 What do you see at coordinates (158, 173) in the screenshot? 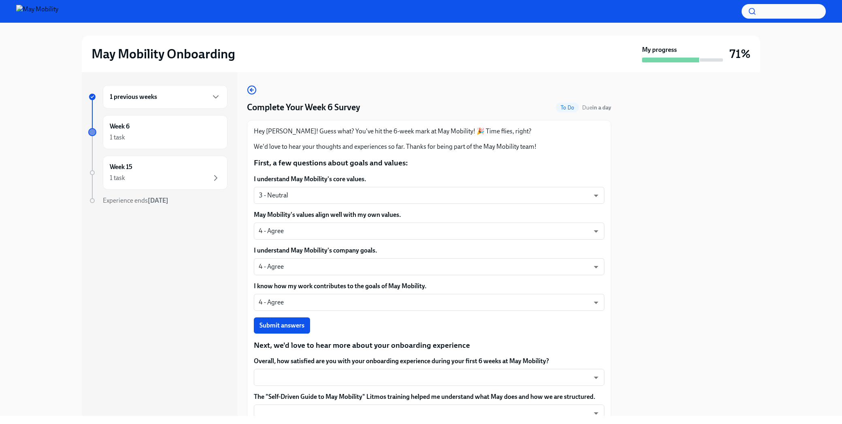
I see `a: Week 151 task` at bounding box center [158, 173].